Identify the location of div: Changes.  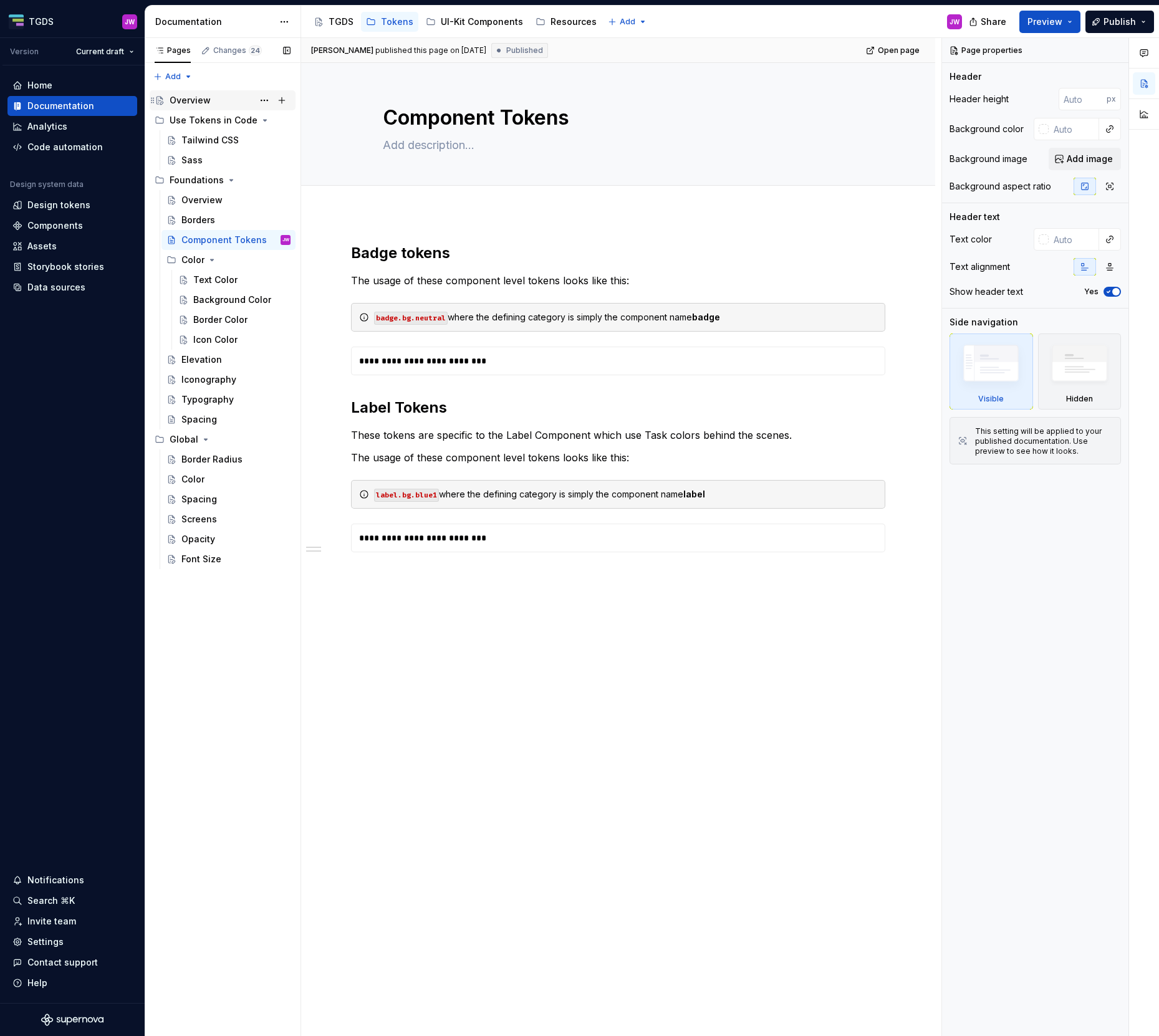
(238, 50).